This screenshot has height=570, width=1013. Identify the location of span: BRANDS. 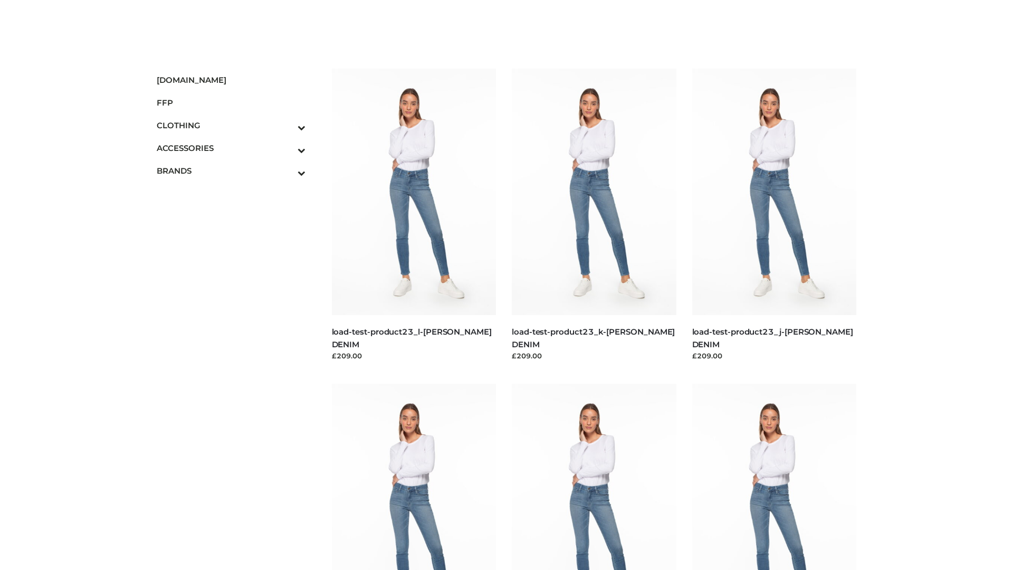
(231, 170).